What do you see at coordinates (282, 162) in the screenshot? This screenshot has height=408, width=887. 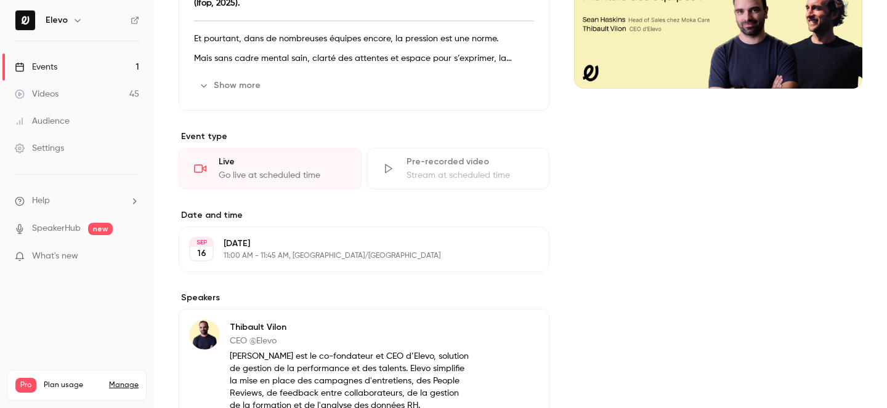 I see `div: Live` at bounding box center [282, 162].